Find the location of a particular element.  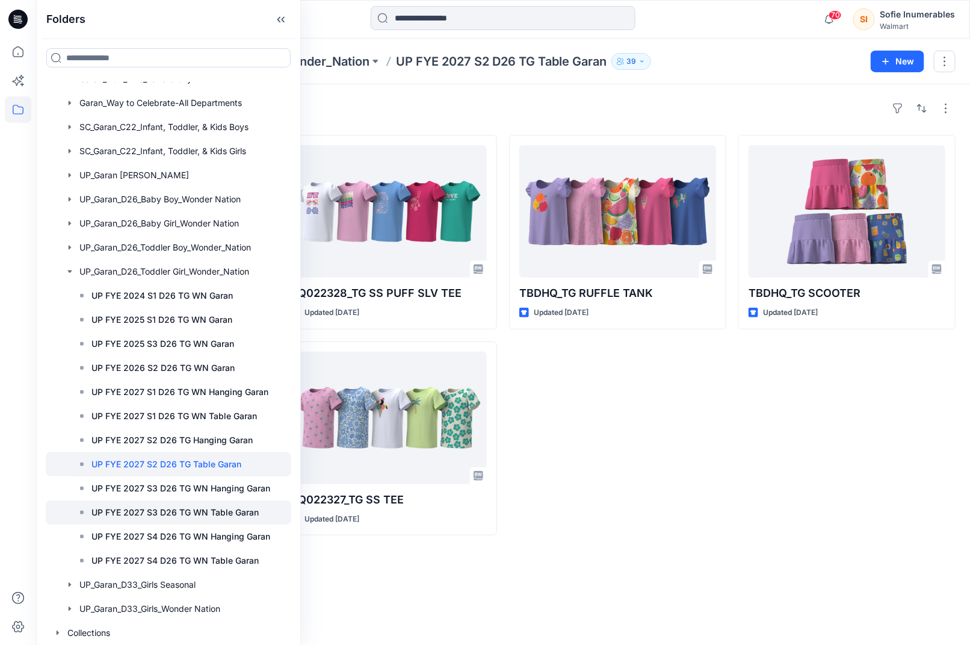

p: HQ022327_TG SS TEE is located at coordinates (388, 500).